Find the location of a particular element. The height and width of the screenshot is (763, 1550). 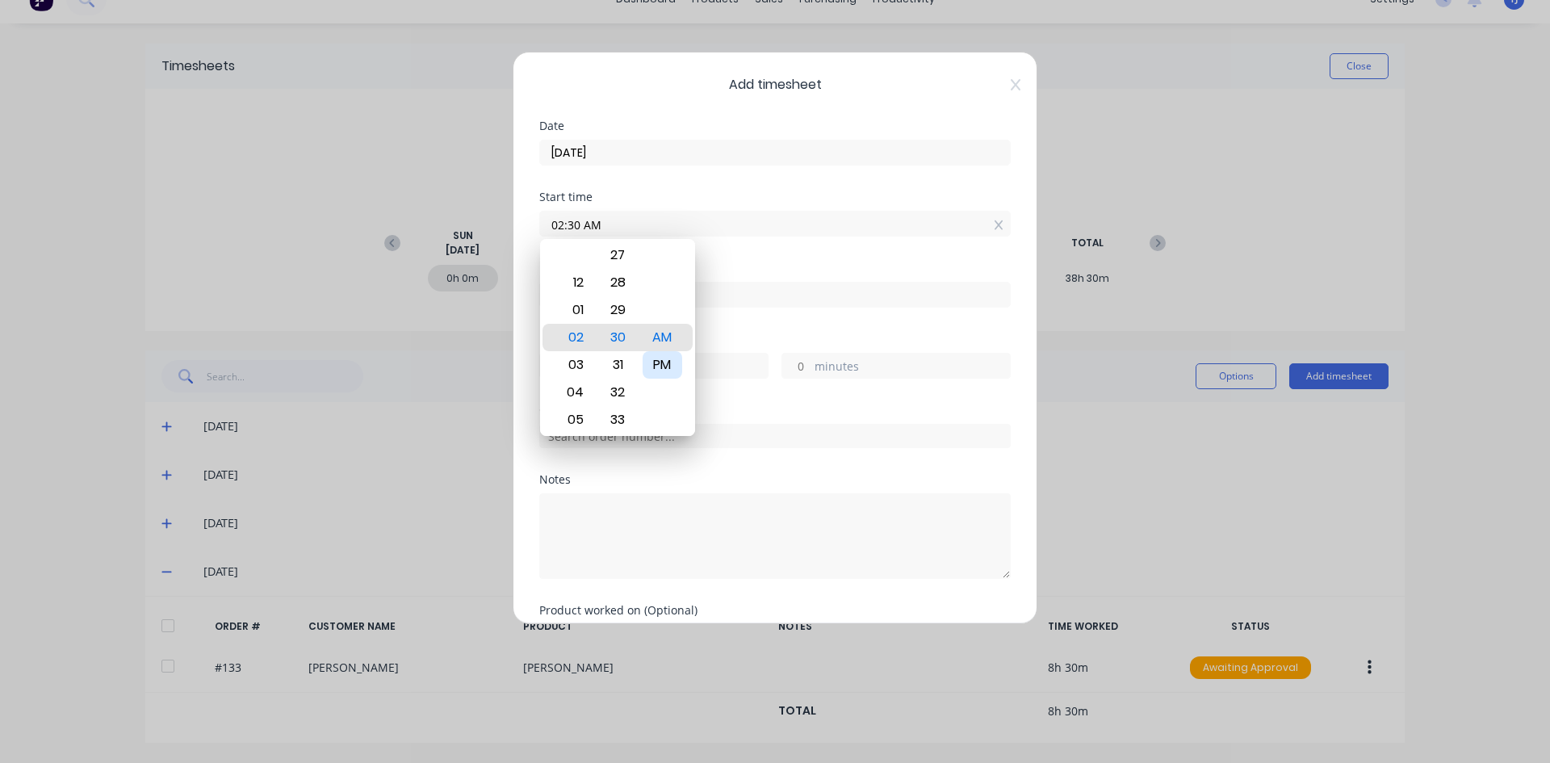

div: 02 is located at coordinates (573, 337).